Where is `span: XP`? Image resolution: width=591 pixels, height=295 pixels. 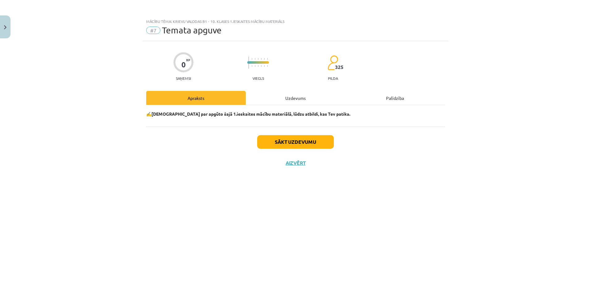 span: XP is located at coordinates (188, 60).